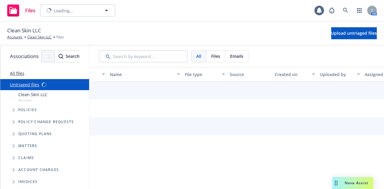  What do you see at coordinates (332, 11) in the screenshot?
I see `a: Report a Bug` at bounding box center [332, 11].